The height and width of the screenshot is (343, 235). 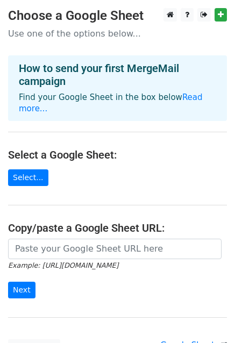 I want to click on a: Select..., so click(x=28, y=178).